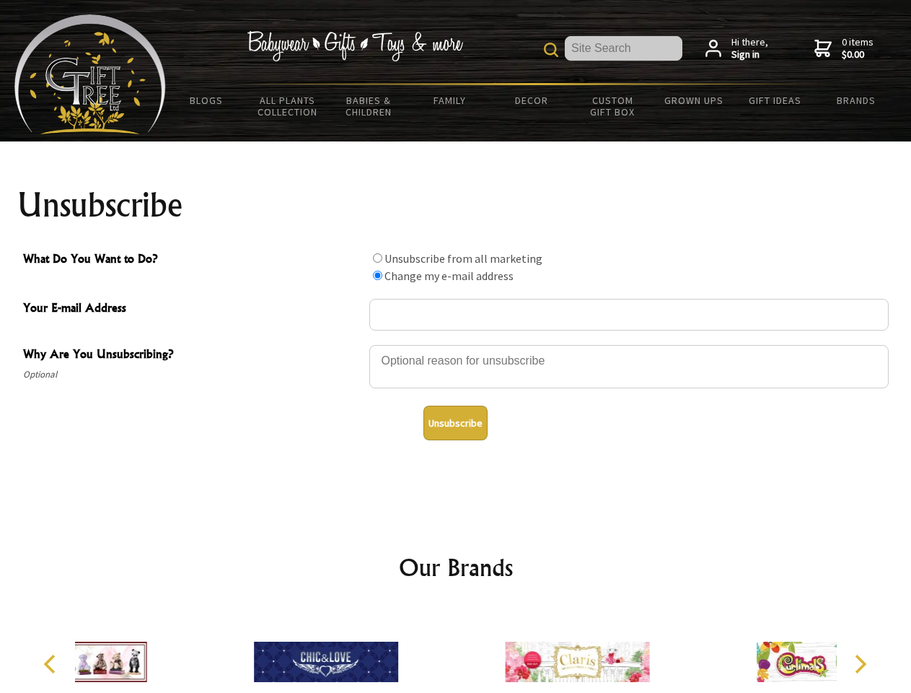 The image size is (911, 693). What do you see at coordinates (860, 664) in the screenshot?
I see `button: Next` at bounding box center [860, 664].